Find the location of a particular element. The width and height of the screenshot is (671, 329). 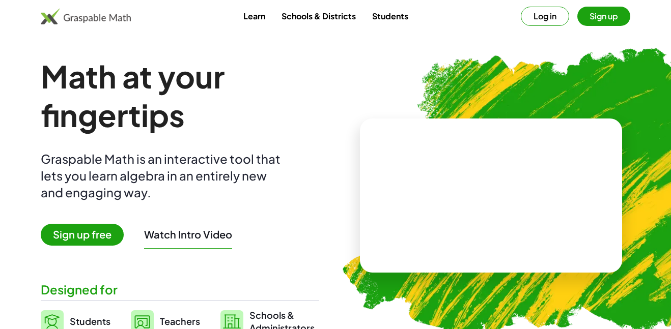

a: Schools & Districts is located at coordinates (319, 16).